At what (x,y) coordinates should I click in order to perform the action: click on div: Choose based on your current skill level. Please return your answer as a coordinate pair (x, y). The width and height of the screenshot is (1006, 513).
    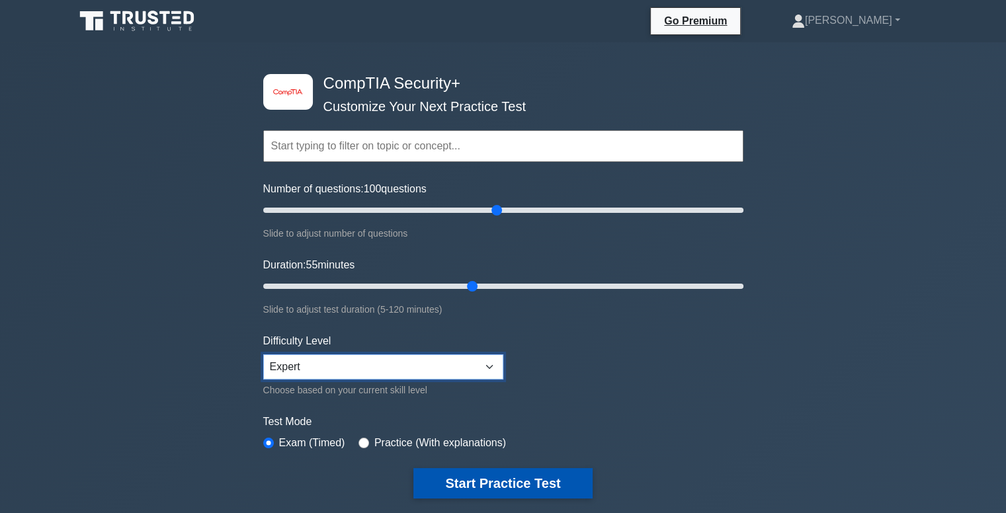
    Looking at the image, I should click on (383, 390).